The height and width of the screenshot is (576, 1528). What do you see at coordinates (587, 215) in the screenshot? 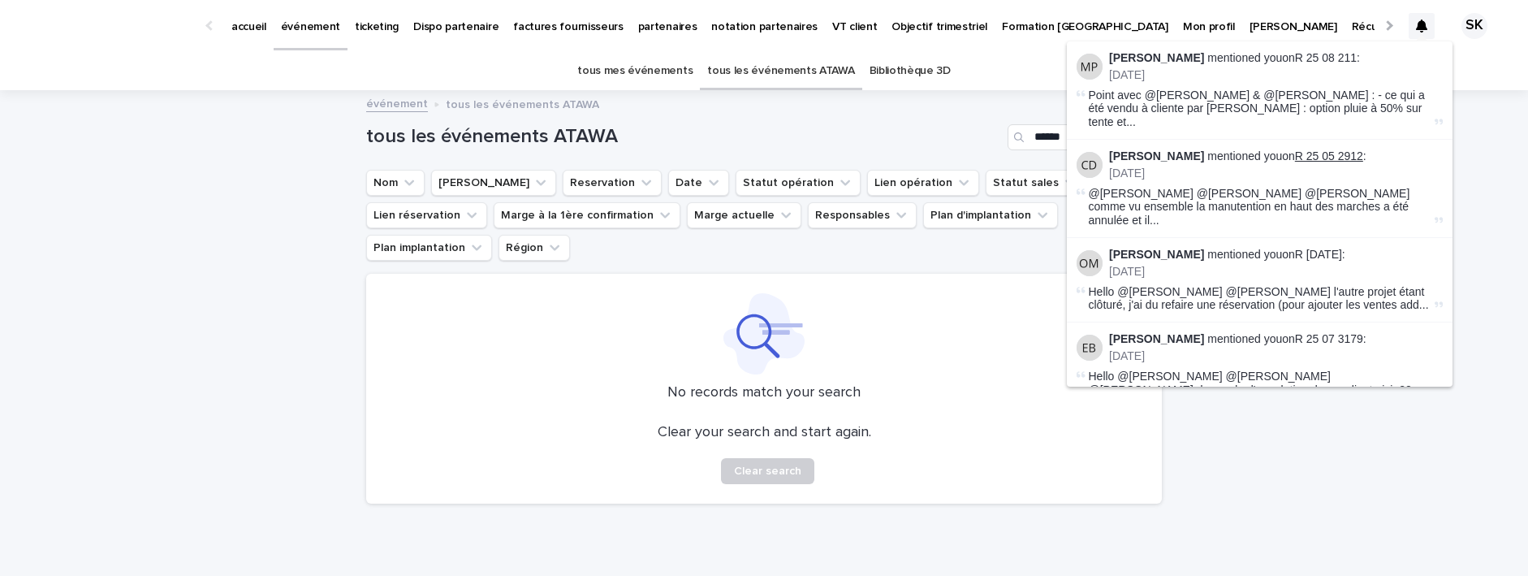
I see `button: Marge à la 1ère confirmation` at bounding box center [587, 215].